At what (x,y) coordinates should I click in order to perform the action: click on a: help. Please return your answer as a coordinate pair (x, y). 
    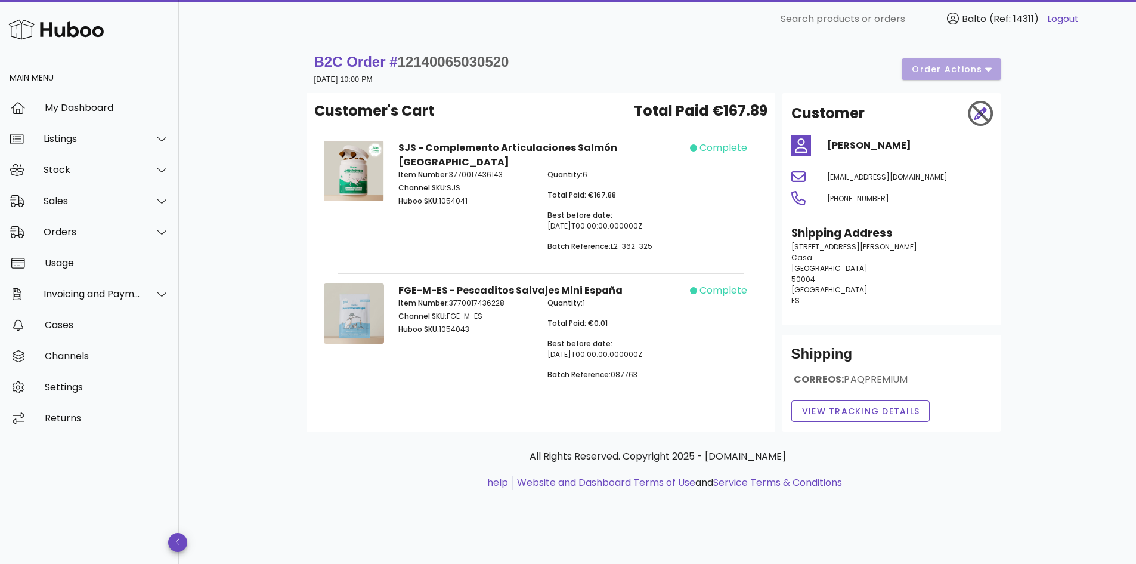
    Looking at the image, I should click on (497, 482).